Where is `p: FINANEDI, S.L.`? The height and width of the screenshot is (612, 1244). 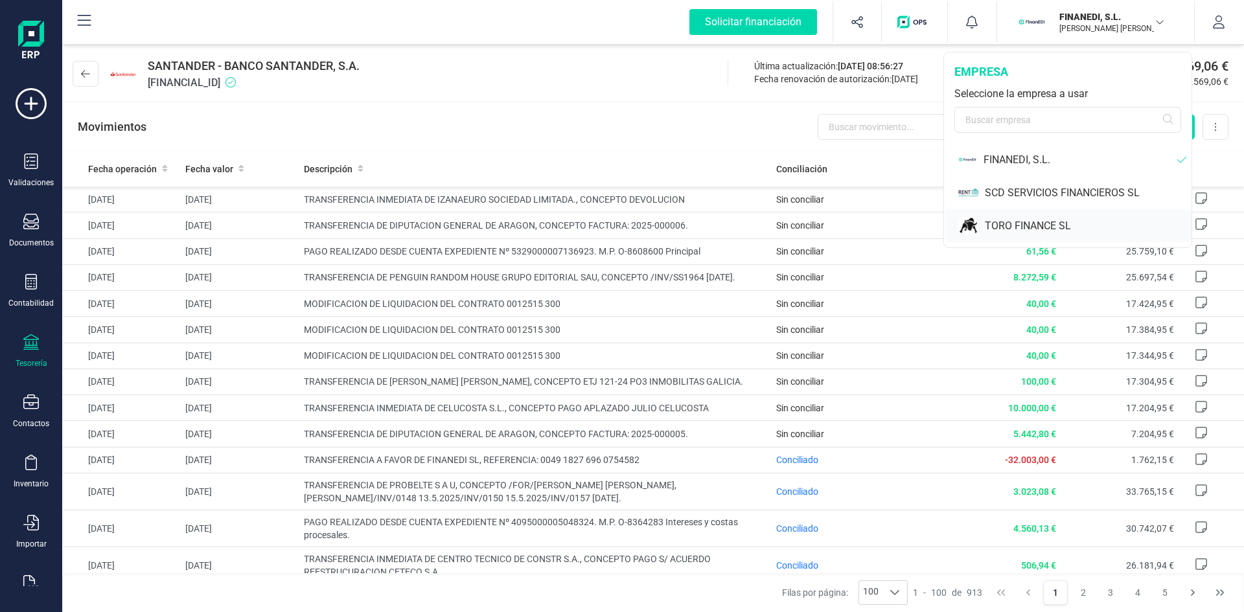 p: FINANEDI, S.L. is located at coordinates (1111, 17).